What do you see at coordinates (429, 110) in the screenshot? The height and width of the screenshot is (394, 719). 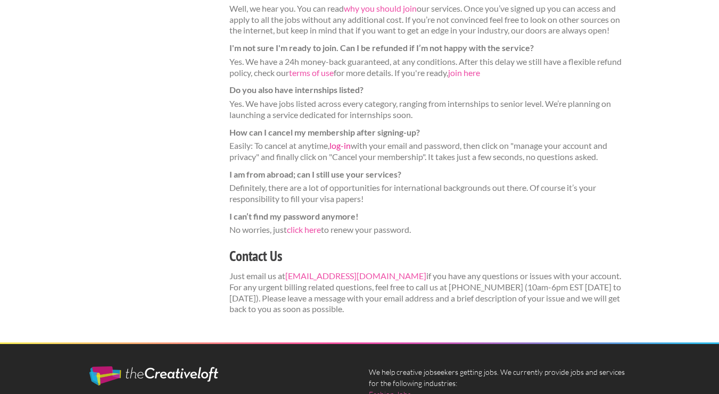 I see `dd: Yes. We have jobs listed across every category, ranging from internships to senior level. We’re p...` at bounding box center [429, 110].